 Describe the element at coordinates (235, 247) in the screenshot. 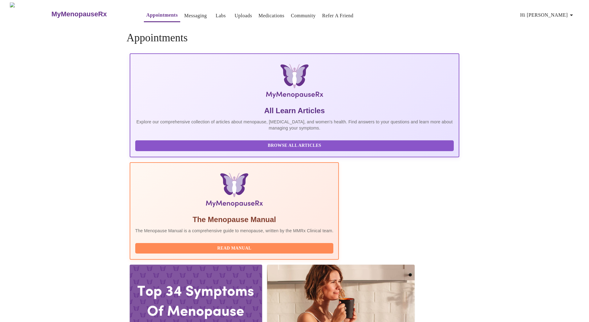

I see `a: Read Manual` at that location.